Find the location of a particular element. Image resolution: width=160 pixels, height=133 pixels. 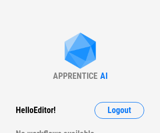

span: Logout is located at coordinates (119, 110).